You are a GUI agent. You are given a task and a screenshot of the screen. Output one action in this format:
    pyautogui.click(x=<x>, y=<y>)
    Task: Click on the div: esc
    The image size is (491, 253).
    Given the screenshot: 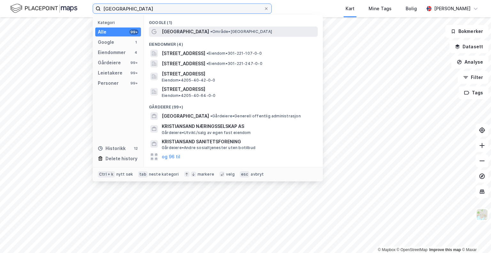 What is the action you would take?
    pyautogui.click(x=245, y=174)
    